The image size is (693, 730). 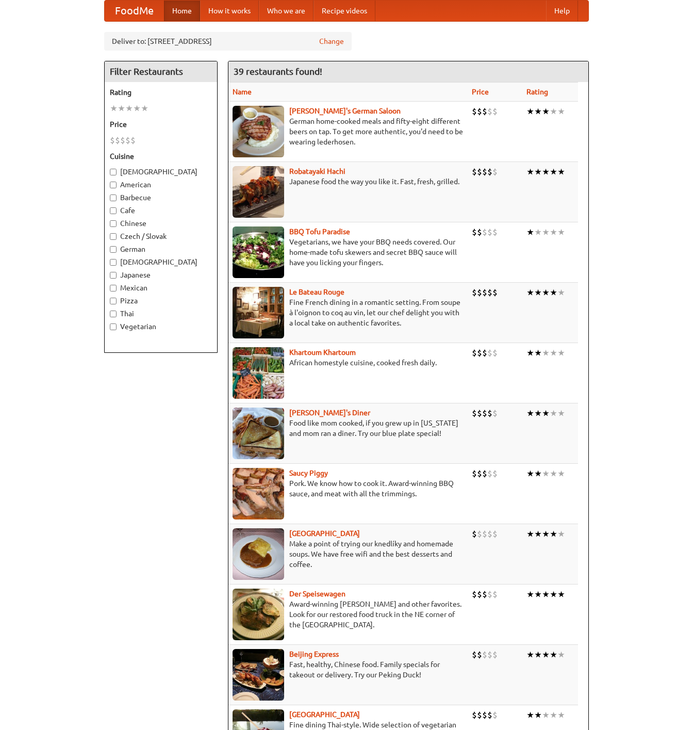 I want to click on img: saucy.jpg, so click(x=258, y=494).